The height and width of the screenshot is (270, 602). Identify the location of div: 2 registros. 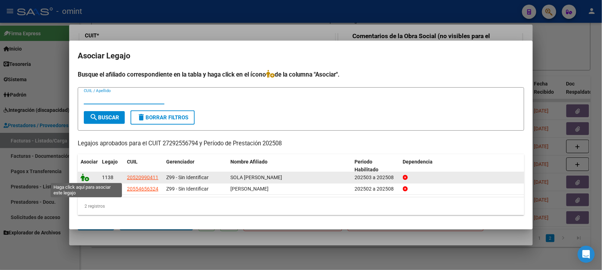
(301, 207).